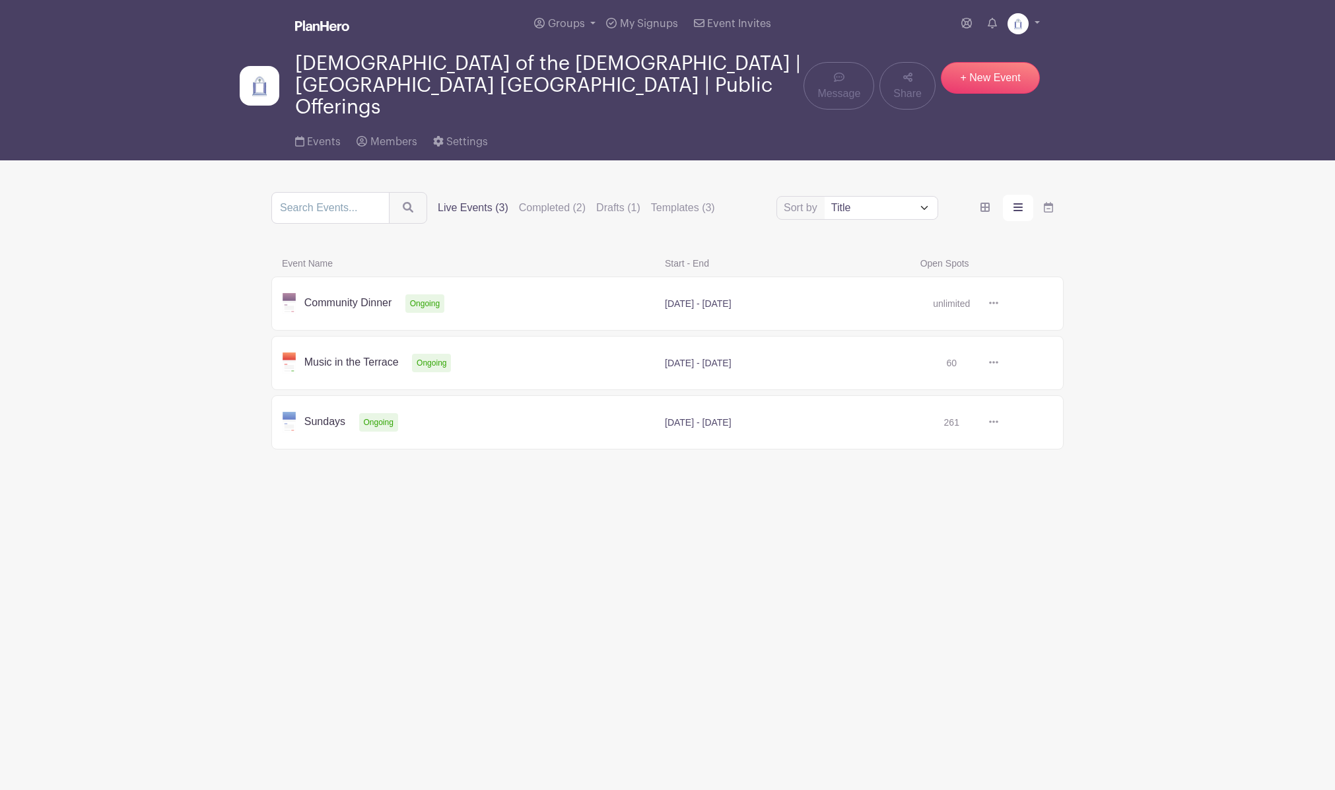 Image resolution: width=1335 pixels, height=790 pixels. What do you see at coordinates (467, 142) in the screenshot?
I see `span: Settings` at bounding box center [467, 142].